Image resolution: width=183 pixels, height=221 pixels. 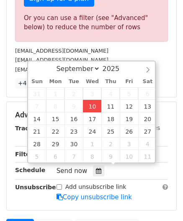 I want to click on a: +47 more, so click(x=33, y=83).